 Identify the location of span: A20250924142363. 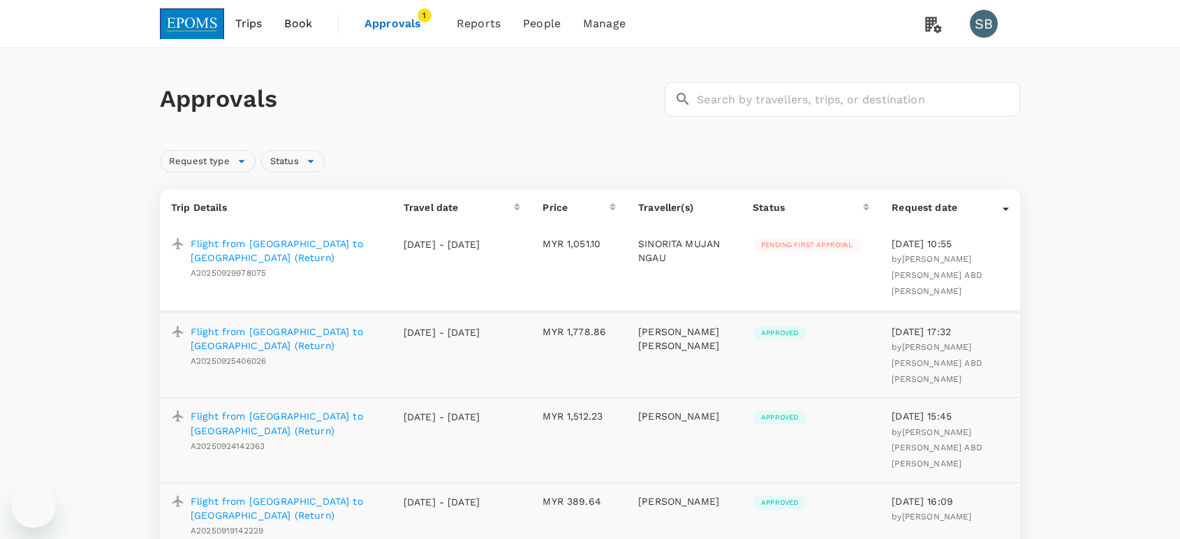
(228, 446).